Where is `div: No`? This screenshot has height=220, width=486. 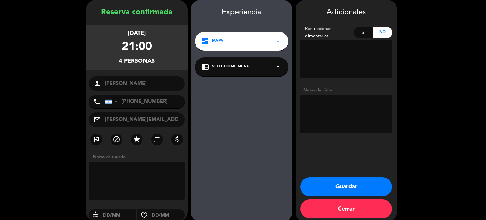 div: No is located at coordinates (382, 33).